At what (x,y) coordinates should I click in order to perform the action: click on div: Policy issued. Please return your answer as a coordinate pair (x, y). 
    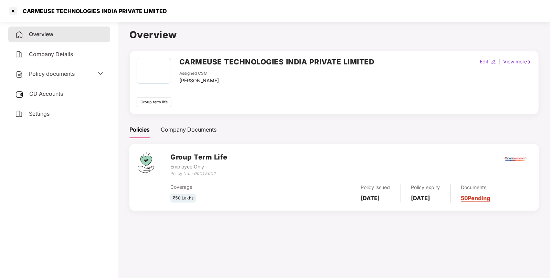
    Looking at the image, I should click on (376, 187).